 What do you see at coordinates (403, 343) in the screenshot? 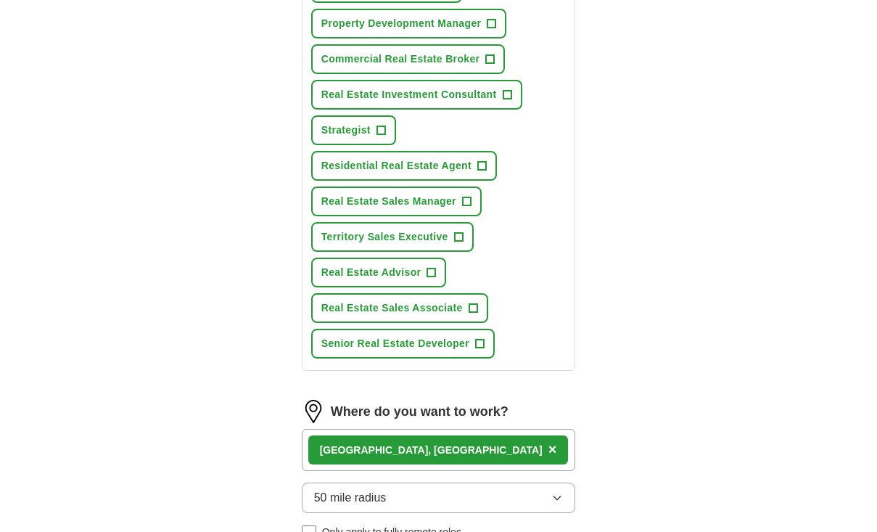
I see `button: Senior Real Estate Developer` at bounding box center [403, 343].